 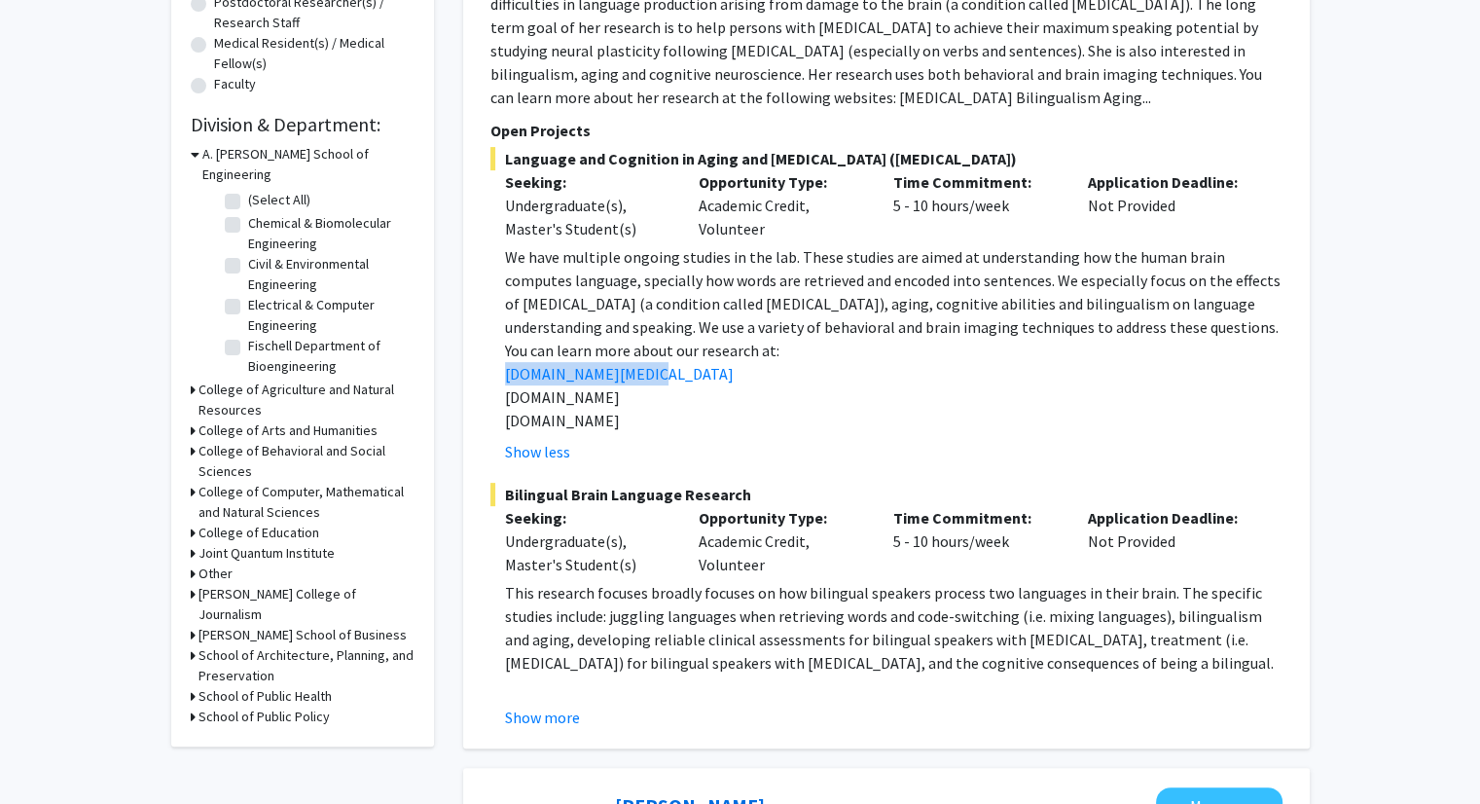 I want to click on h3: School of Public Policy, so click(x=264, y=716).